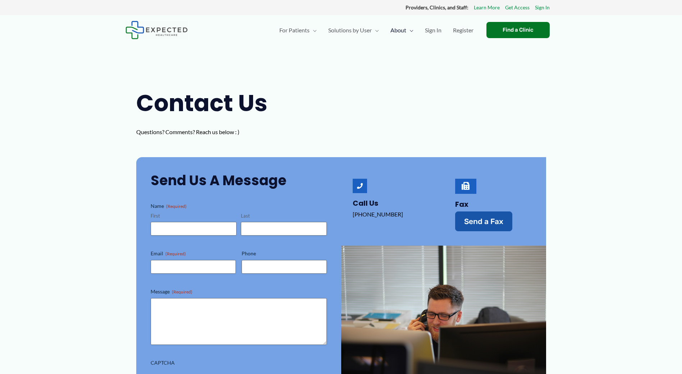  I want to click on legend: Name, so click(169, 206).